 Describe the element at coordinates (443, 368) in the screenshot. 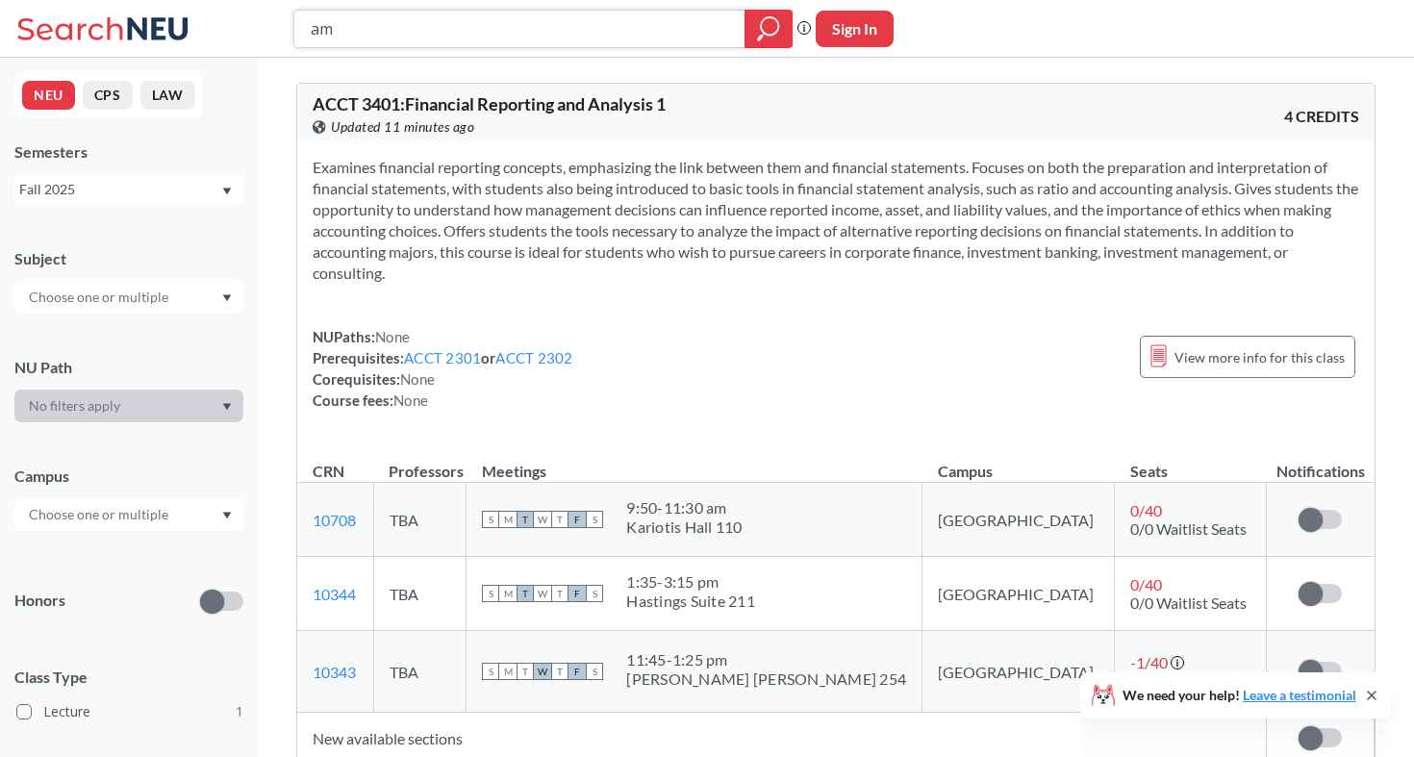

I see `div: NUPaths: Prerequisites: or Corequisites: Course fees:` at that location.